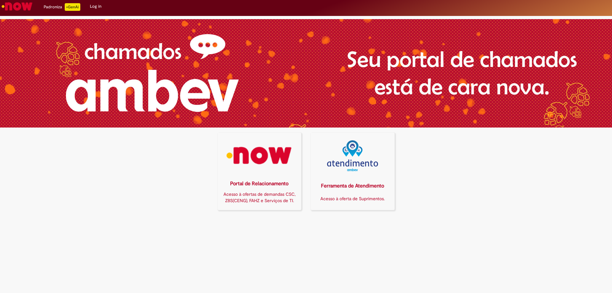  Describe the element at coordinates (72, 7) in the screenshot. I see `p: +GenAi` at that location.